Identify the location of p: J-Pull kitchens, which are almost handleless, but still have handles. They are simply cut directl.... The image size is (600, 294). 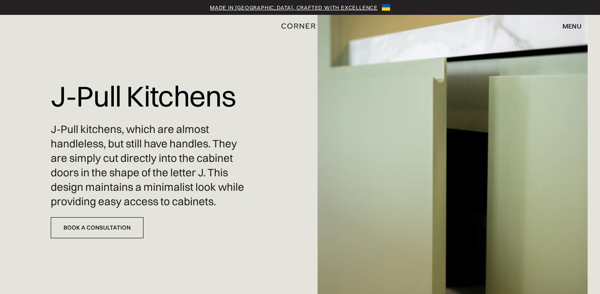
(147, 165).